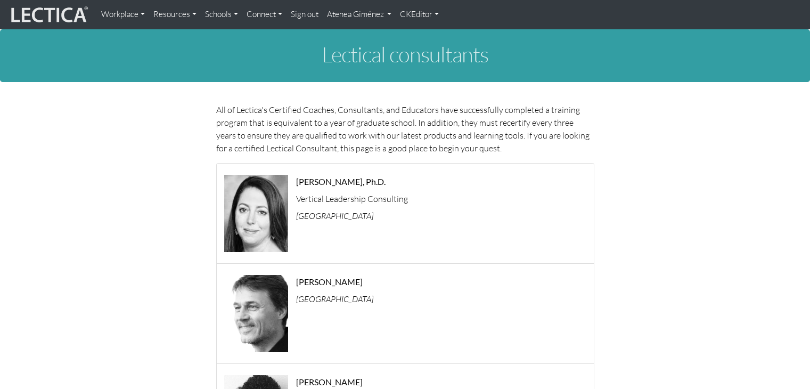  Describe the element at coordinates (359, 14) in the screenshot. I see `a: Atenea Giménez` at that location.